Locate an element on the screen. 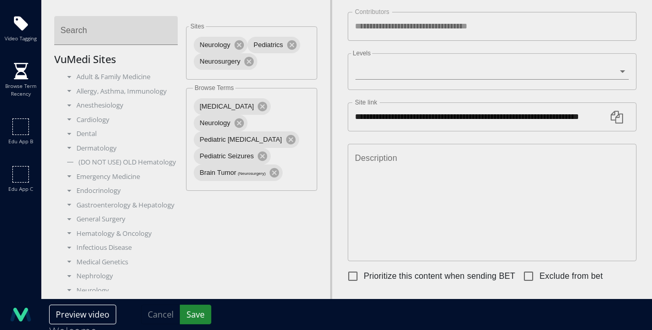 The image size is (652, 330). div: General Surgery is located at coordinates (120, 219).